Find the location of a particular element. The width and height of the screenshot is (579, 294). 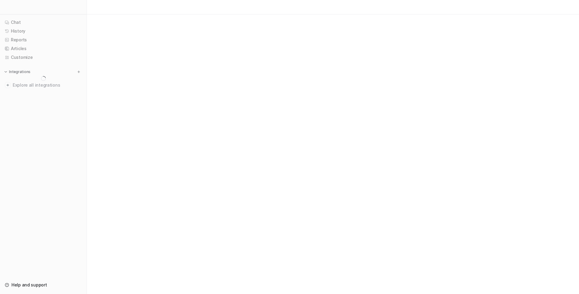

a: Reports is located at coordinates (43, 40).